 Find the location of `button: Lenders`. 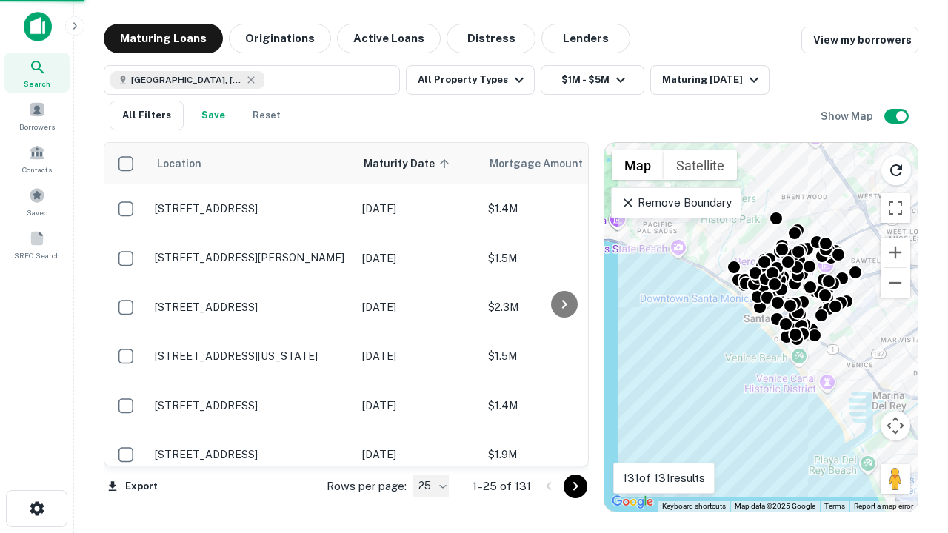

button: Lenders is located at coordinates (586, 39).